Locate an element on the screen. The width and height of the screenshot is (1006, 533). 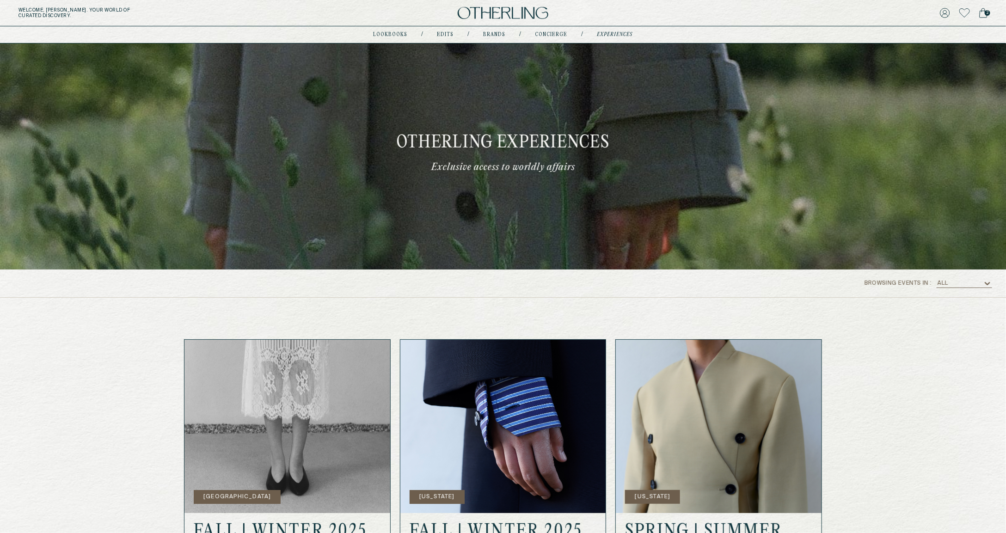
span: browsing events in : is located at coordinates (898, 283).